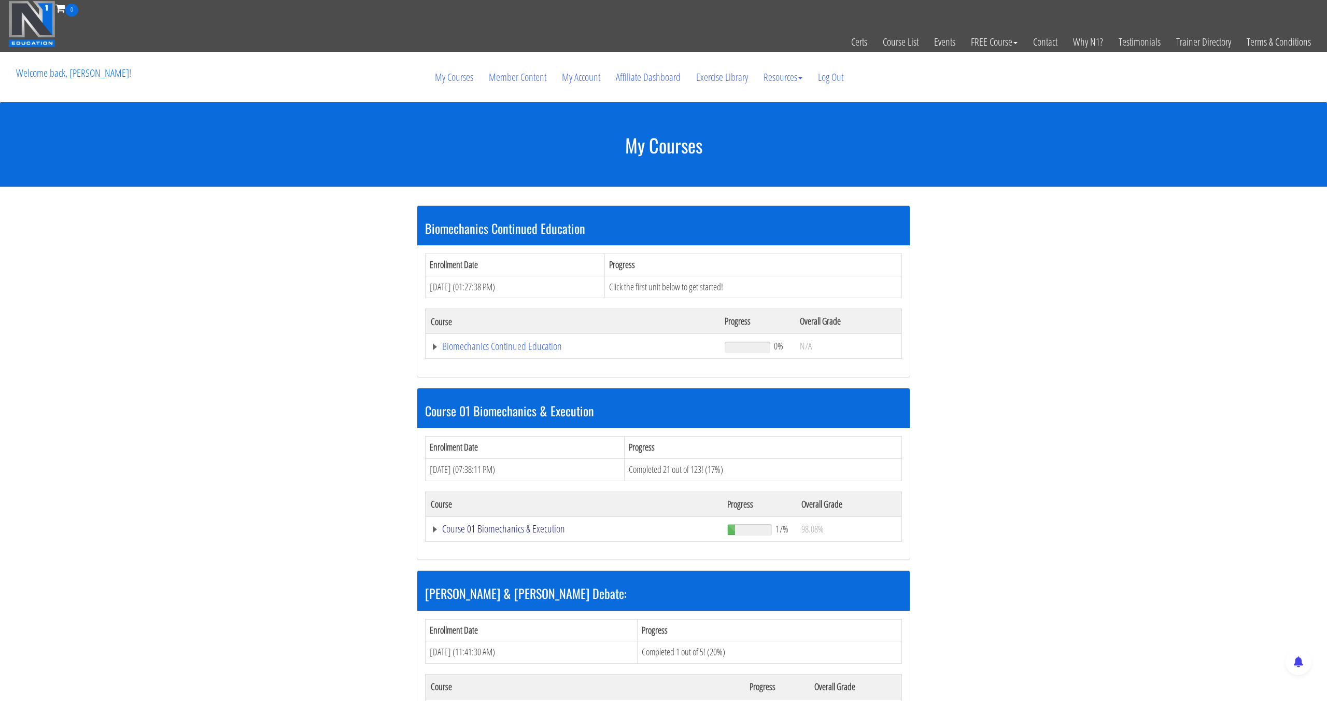 The width and height of the screenshot is (1327, 701). I want to click on h3: Biomechanics Continued Education, so click(663, 228).